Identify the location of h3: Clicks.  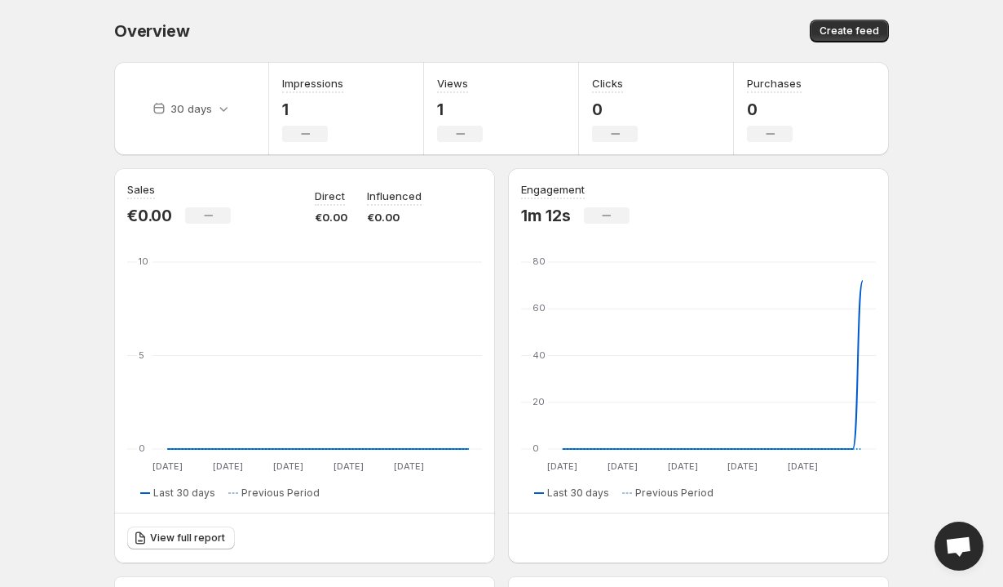
(608, 83).